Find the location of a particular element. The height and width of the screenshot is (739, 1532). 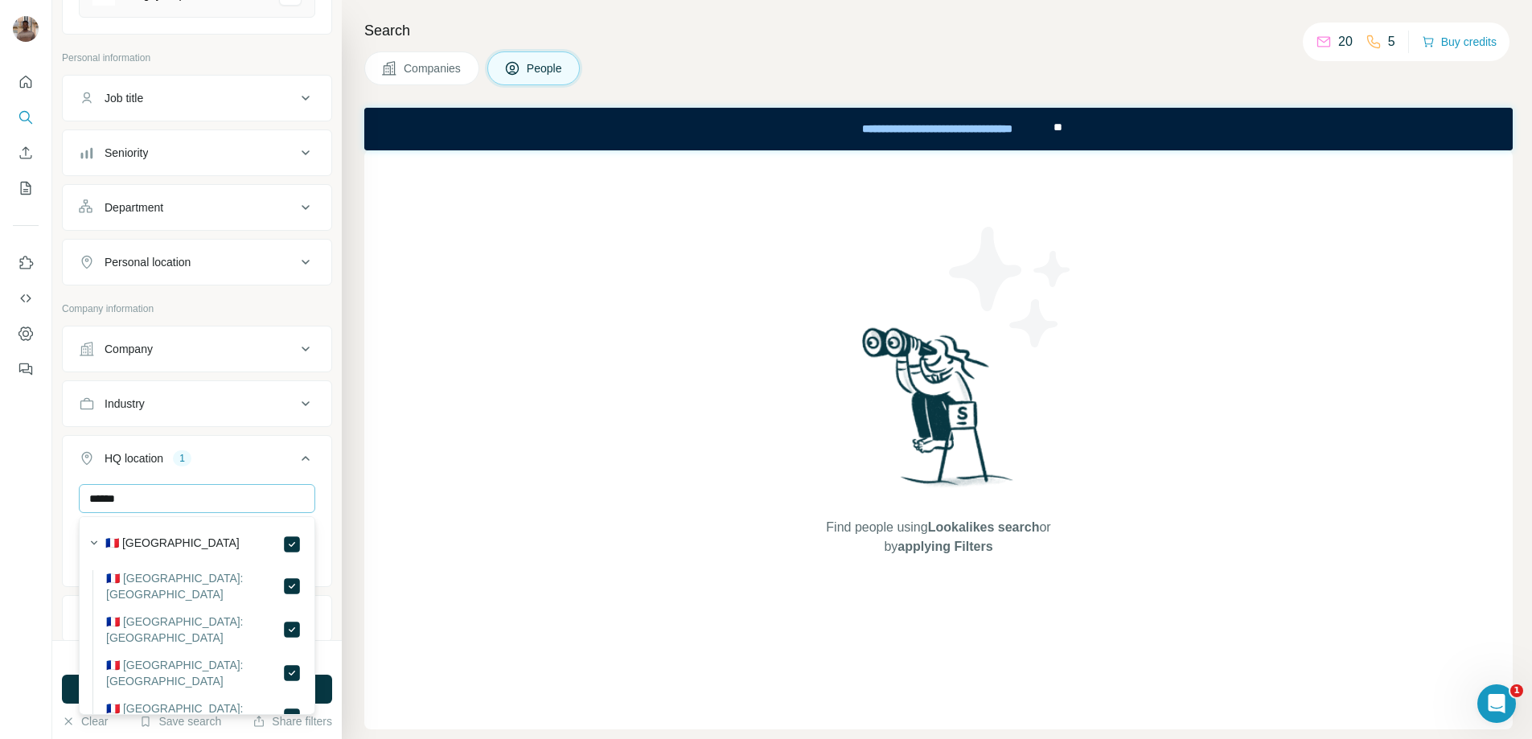

button: Search is located at coordinates (26, 117).